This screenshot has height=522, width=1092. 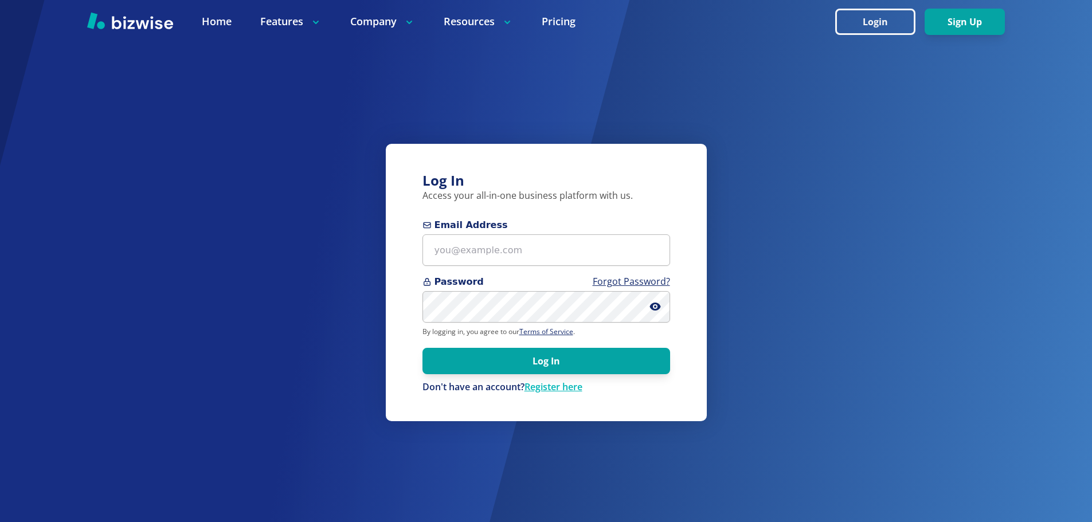 What do you see at coordinates (546, 388) in the screenshot?
I see `div: Don't have an account?Register here` at bounding box center [546, 388].